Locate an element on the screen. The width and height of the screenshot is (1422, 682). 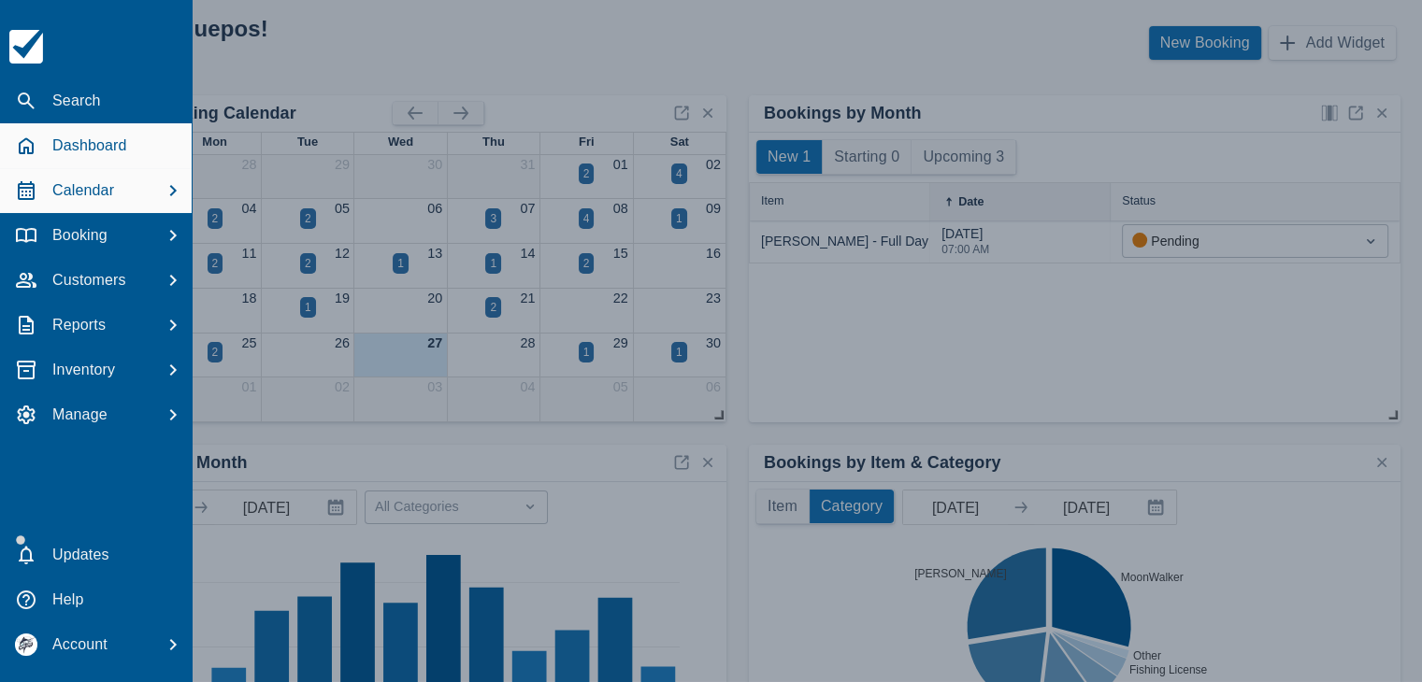
p: Search is located at coordinates (77, 101).